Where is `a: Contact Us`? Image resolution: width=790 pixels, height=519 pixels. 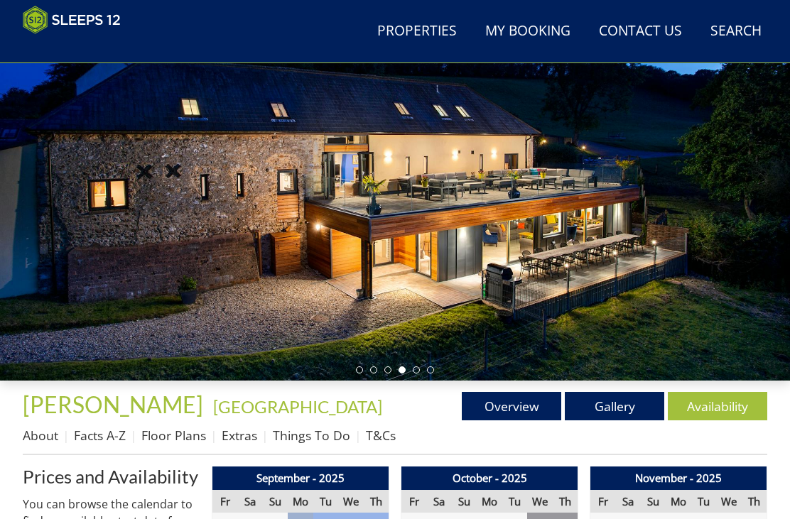
a: Contact Us is located at coordinates (640, 31).